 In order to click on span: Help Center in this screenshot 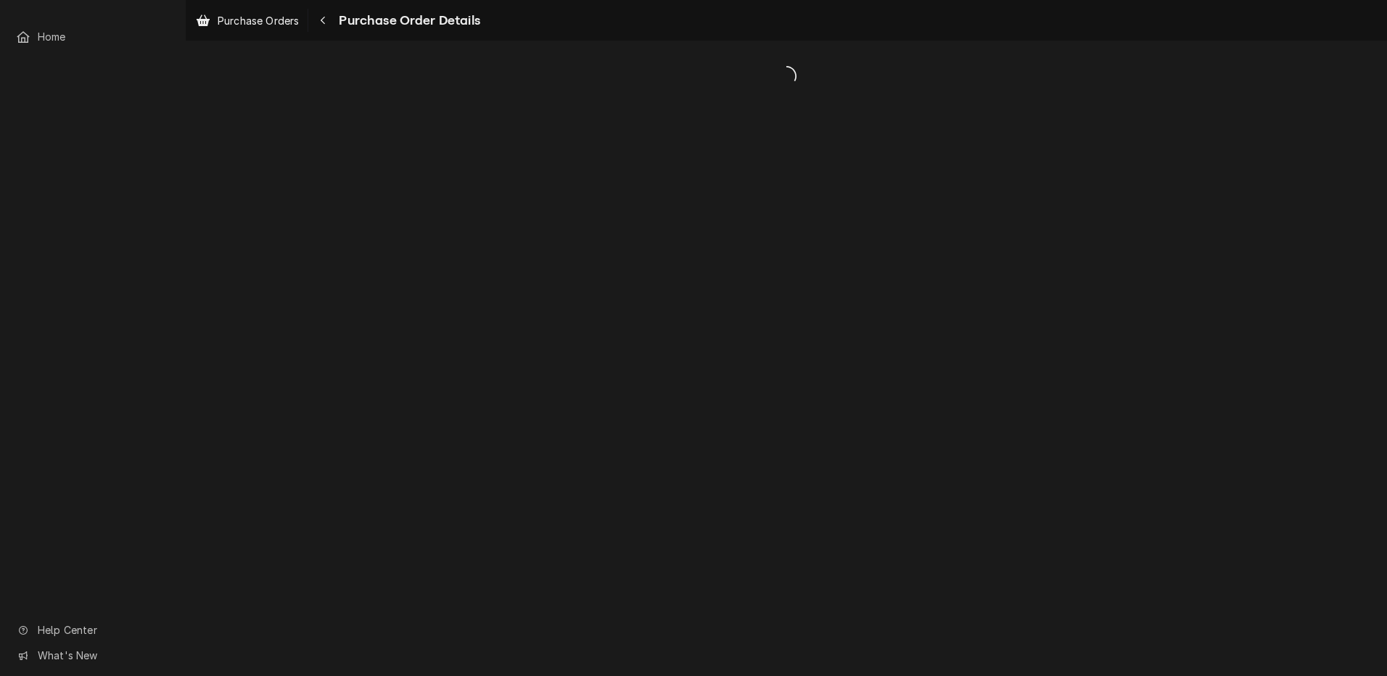, I will do `click(103, 630)`.